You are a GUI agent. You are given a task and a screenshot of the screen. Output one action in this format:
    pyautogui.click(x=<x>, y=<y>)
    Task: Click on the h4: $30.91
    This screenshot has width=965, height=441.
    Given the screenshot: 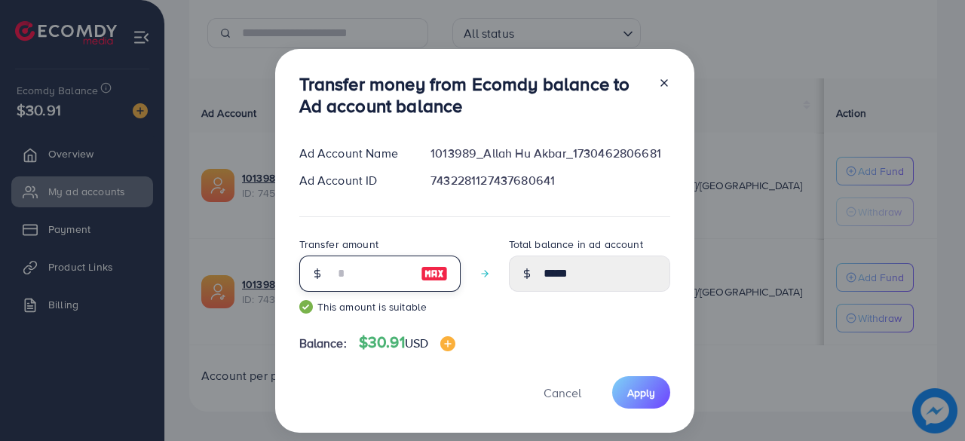 What is the action you would take?
    pyautogui.click(x=407, y=342)
    